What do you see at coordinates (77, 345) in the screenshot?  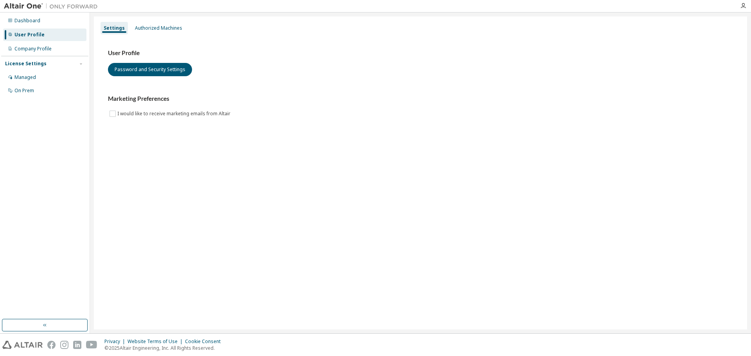 I see `img: linkedin.svg` at bounding box center [77, 345].